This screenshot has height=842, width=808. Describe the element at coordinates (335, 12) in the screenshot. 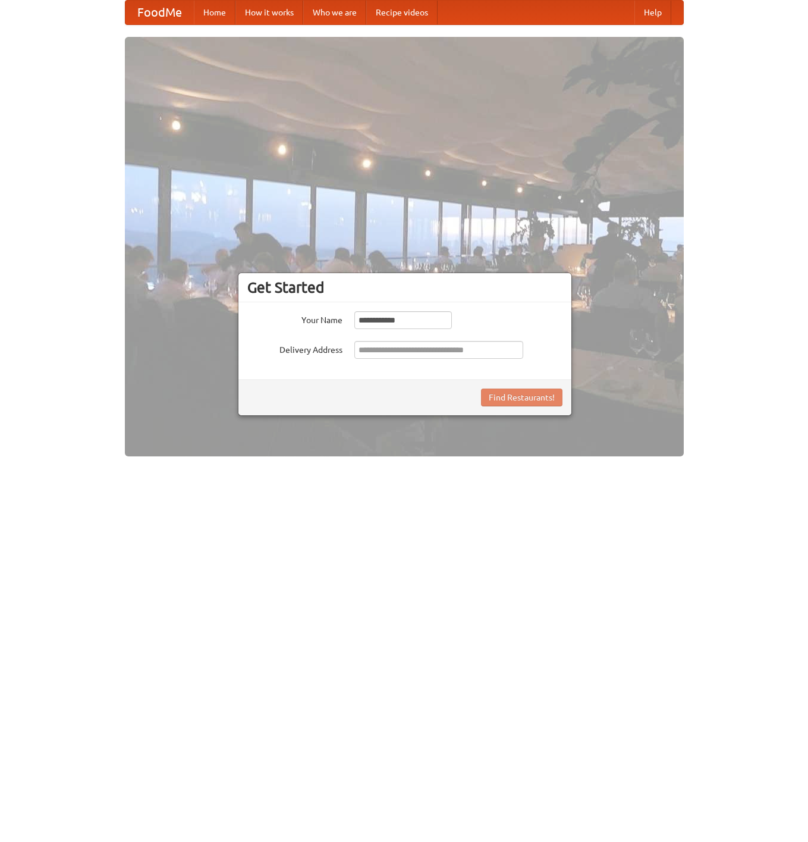

I see `a: Who we are` at that location.